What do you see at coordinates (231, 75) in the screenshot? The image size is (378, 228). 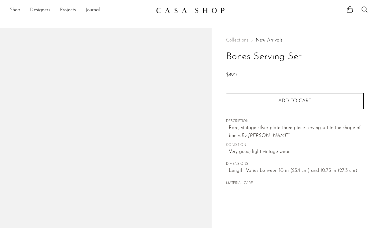 I see `span: $490` at bounding box center [231, 75].